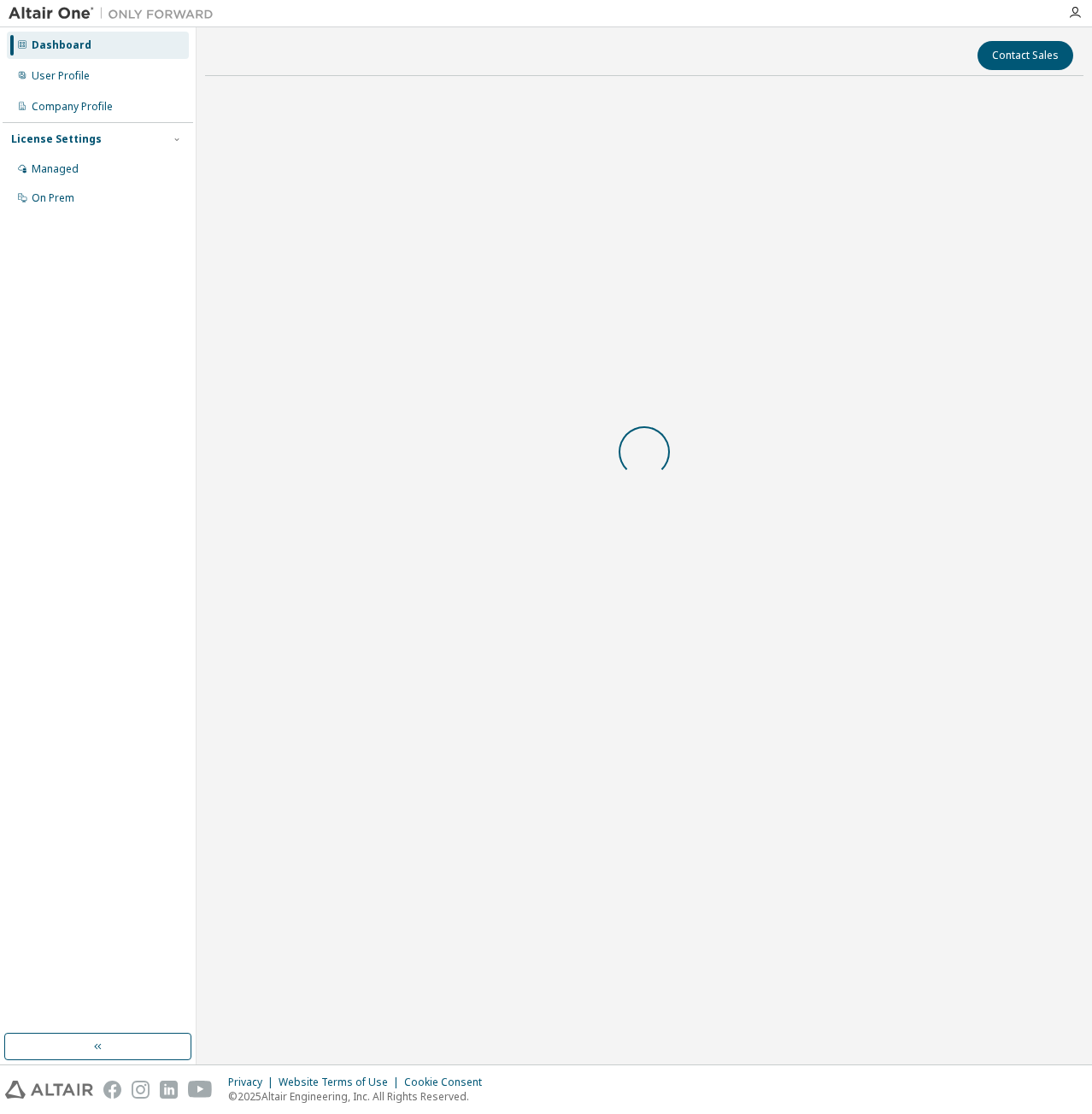 The image size is (1092, 1114). I want to click on img: linkedin.svg, so click(169, 1089).